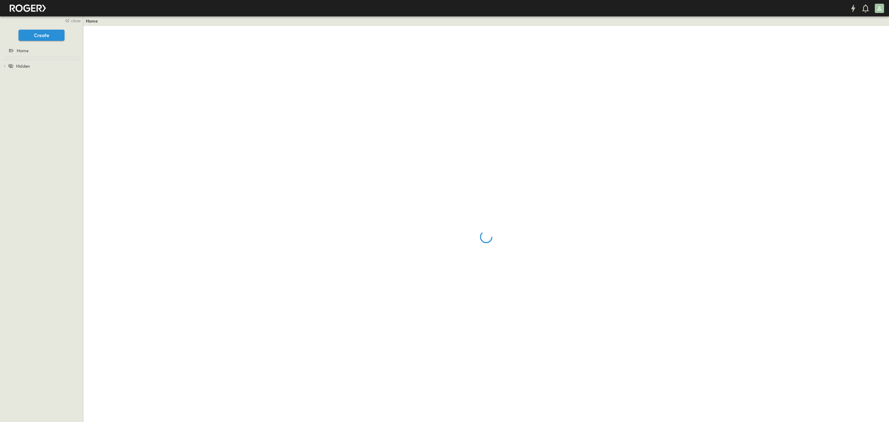 The height and width of the screenshot is (422, 889). Describe the element at coordinates (76, 21) in the screenshot. I see `span: close` at that location.